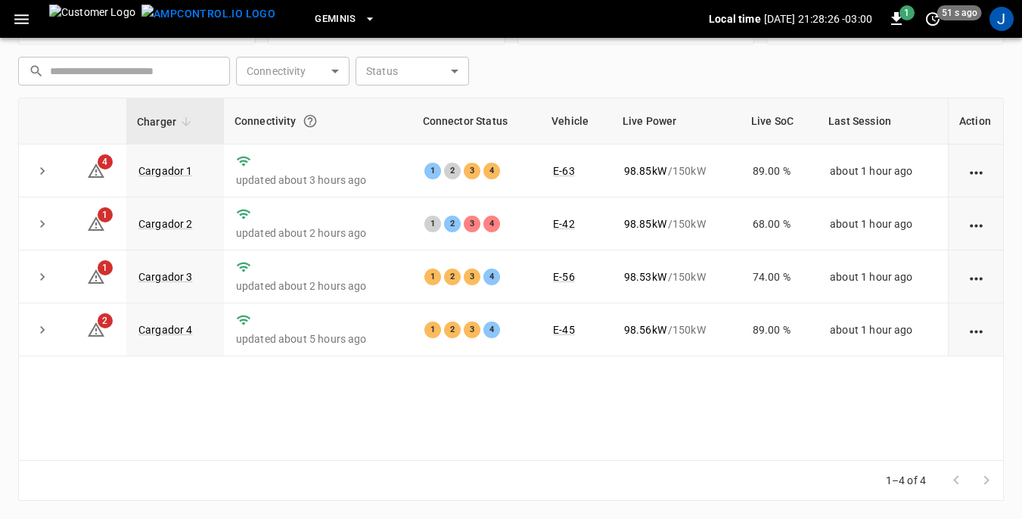 The image size is (1022, 519). Describe the element at coordinates (905, 480) in the screenshot. I see `p: 1–4 of 4` at that location.